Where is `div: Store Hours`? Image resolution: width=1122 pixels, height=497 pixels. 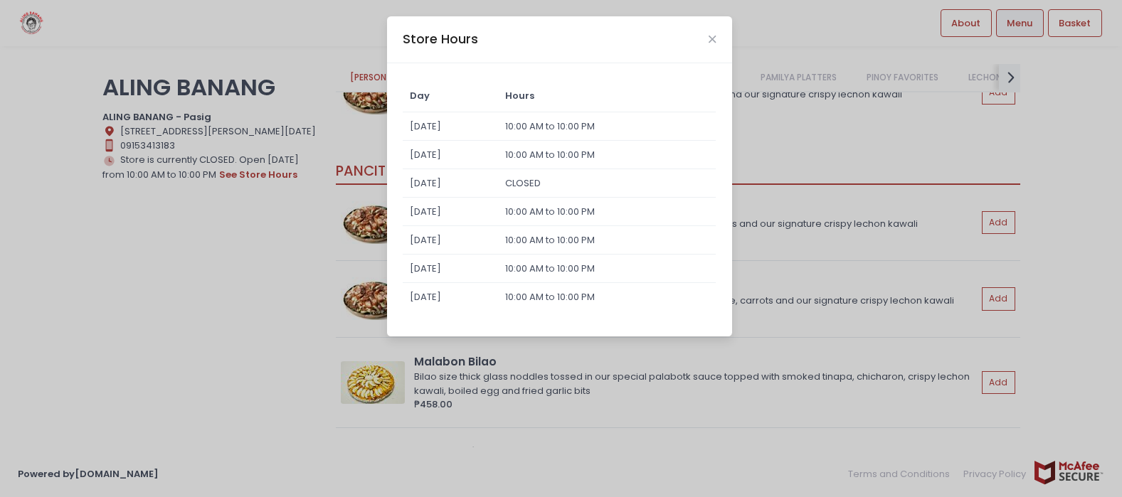 div: Store Hours is located at coordinates (441, 39).